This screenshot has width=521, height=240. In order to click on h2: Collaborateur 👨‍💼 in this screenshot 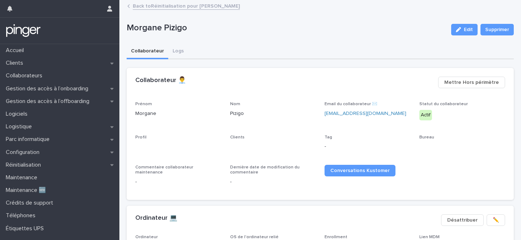, I will do `click(161, 81)`.